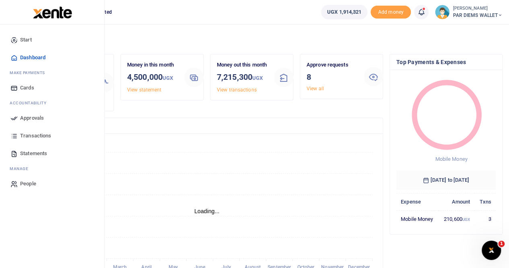 The width and height of the screenshot is (509, 268). What do you see at coordinates (457, 201) in the screenshot?
I see `th: Amount` at bounding box center [457, 201].